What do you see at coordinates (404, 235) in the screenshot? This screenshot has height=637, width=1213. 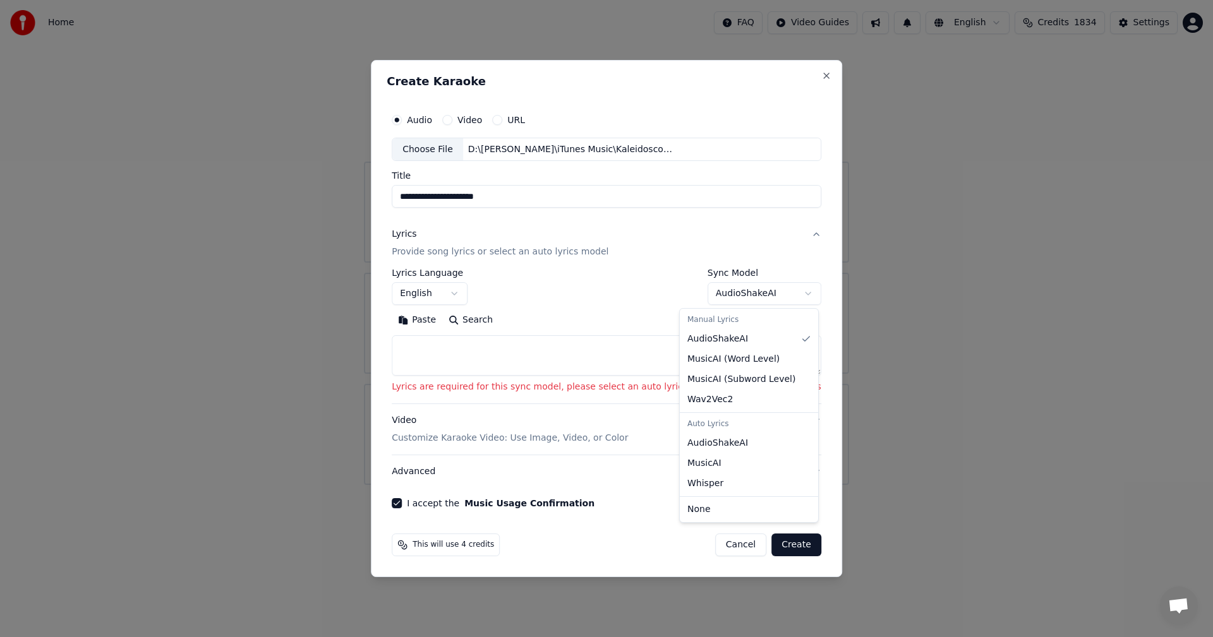 I see `div: Lyrics` at bounding box center [404, 235].